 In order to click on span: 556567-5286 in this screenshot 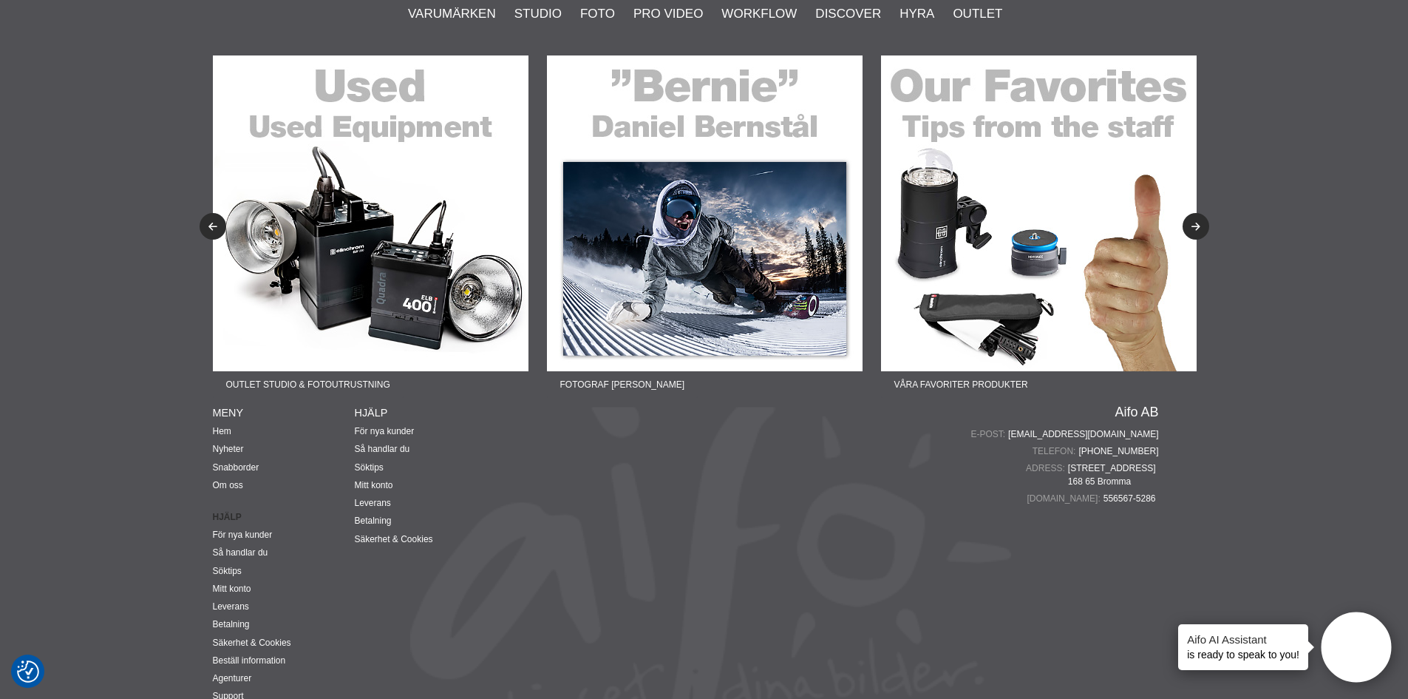, I will do `click(1131, 498)`.